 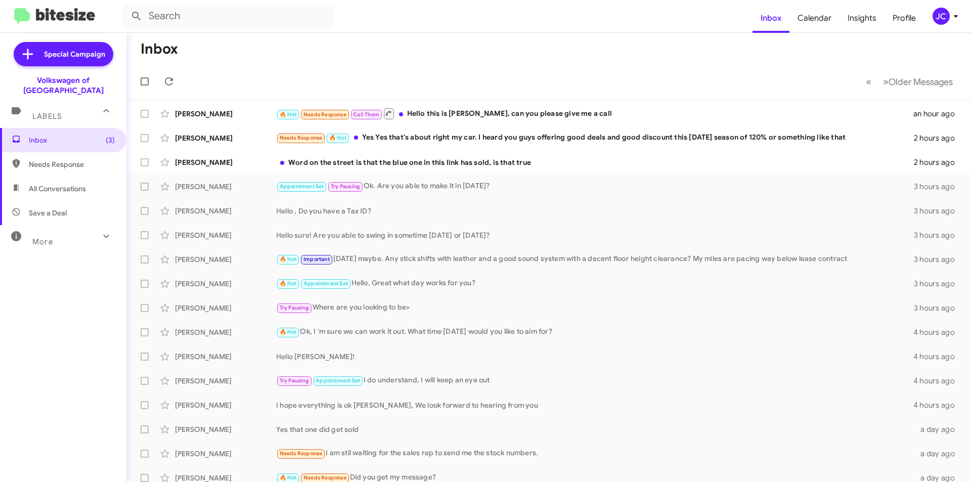 What do you see at coordinates (938, 114) in the screenshot?
I see `div: an hour ago` at bounding box center [938, 114].